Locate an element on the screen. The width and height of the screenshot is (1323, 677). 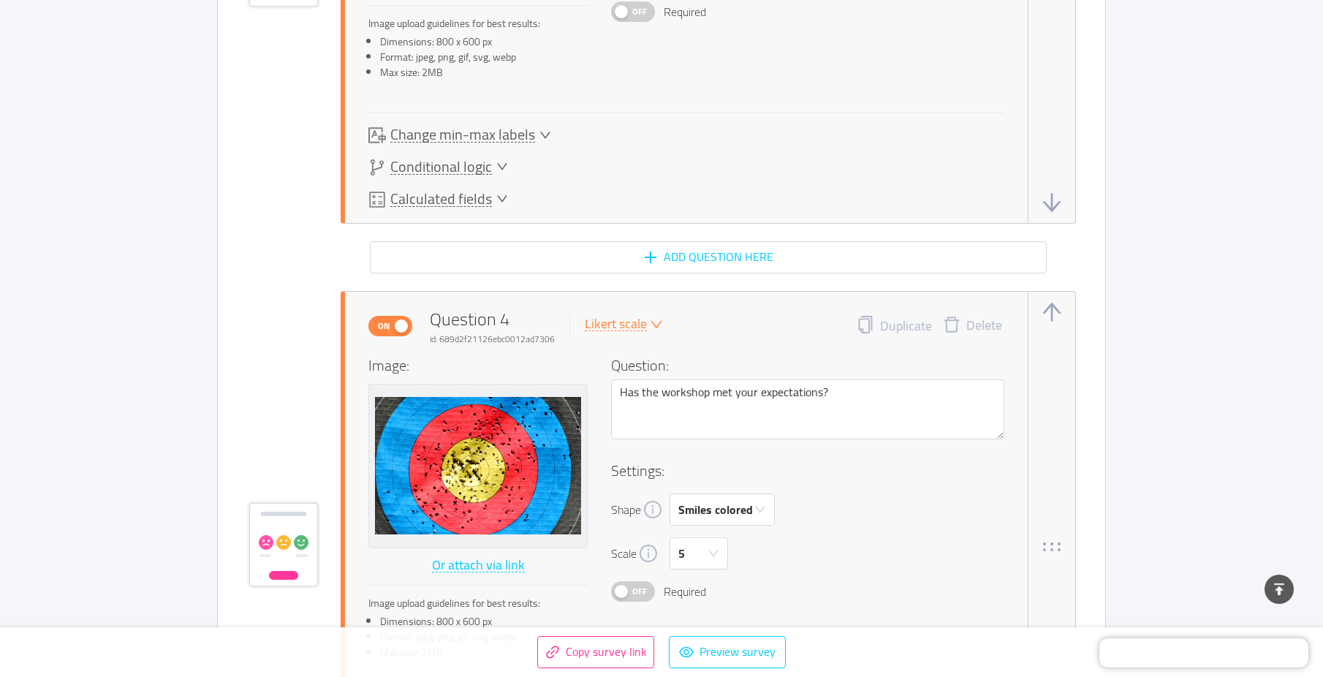
li: Max size: 2MB is located at coordinates (484, 72).